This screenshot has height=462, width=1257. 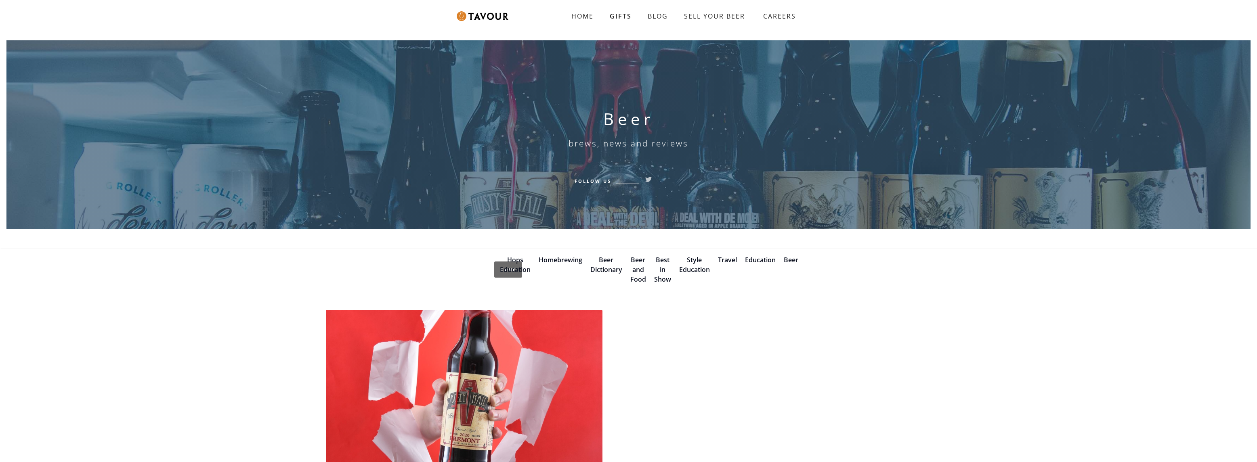 I want to click on strong: CAREERS, so click(x=779, y=16).